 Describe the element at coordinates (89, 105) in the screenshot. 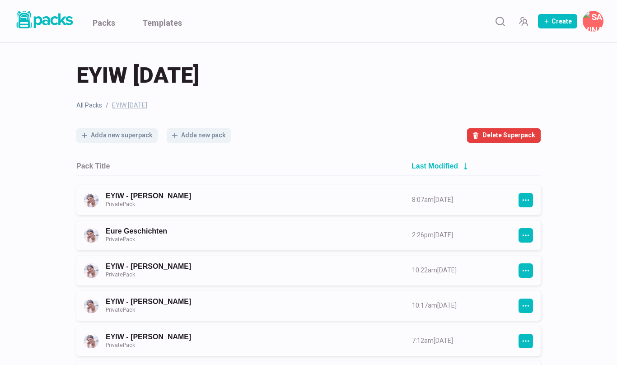

I see `a: All Packs` at that location.